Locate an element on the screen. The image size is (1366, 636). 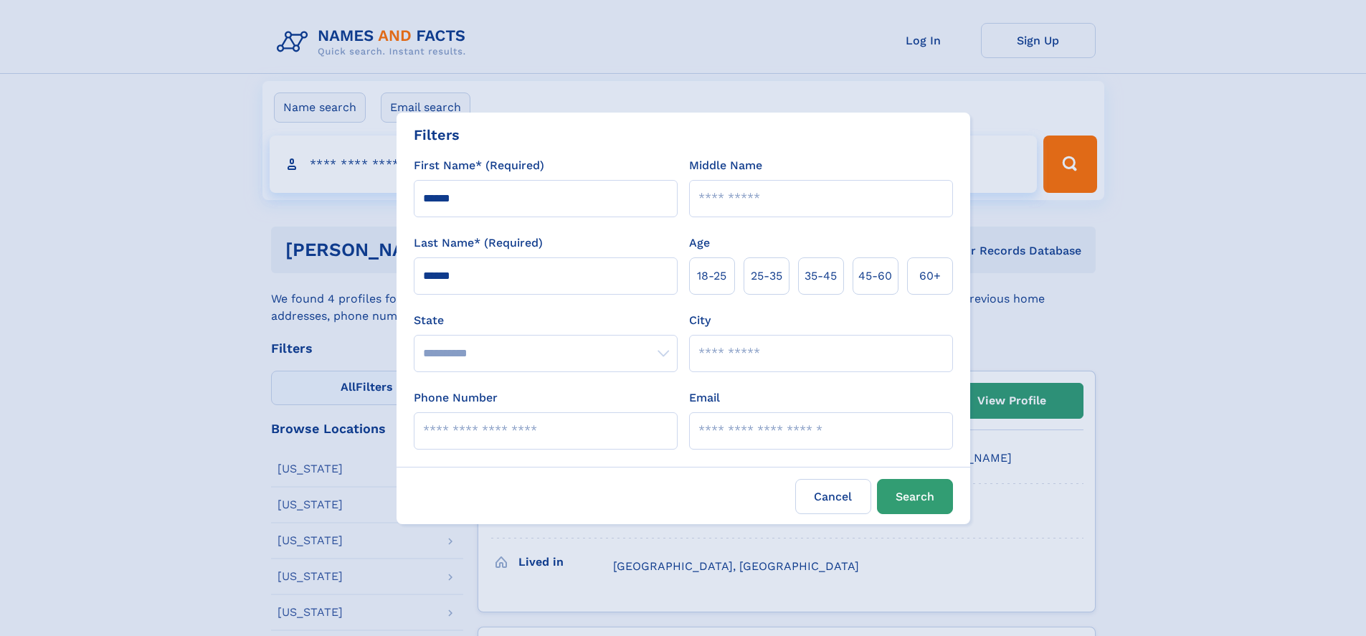
label: First Name* (Required) is located at coordinates (479, 166).